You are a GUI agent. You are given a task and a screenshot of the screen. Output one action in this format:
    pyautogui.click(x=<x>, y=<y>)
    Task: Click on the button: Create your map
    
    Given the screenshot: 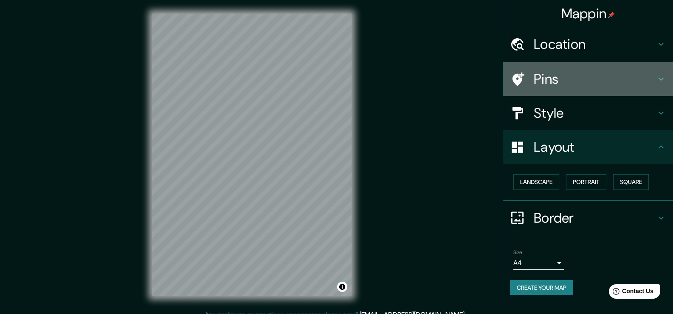 What is the action you would take?
    pyautogui.click(x=541, y=287)
    